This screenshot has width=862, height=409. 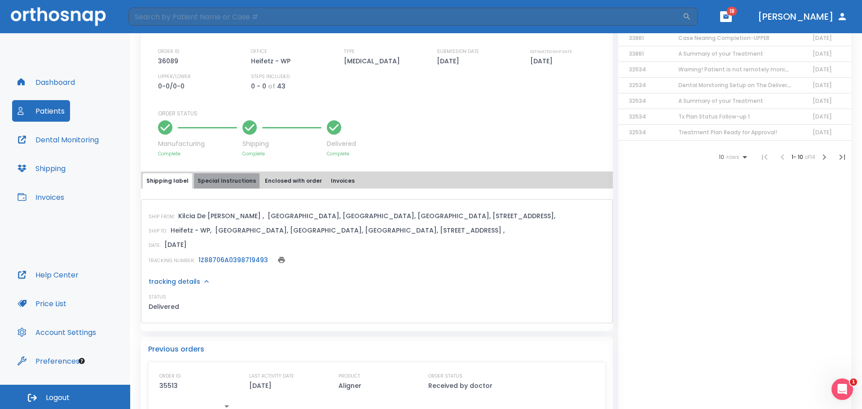 I want to click on button: Dashboard, so click(x=46, y=82).